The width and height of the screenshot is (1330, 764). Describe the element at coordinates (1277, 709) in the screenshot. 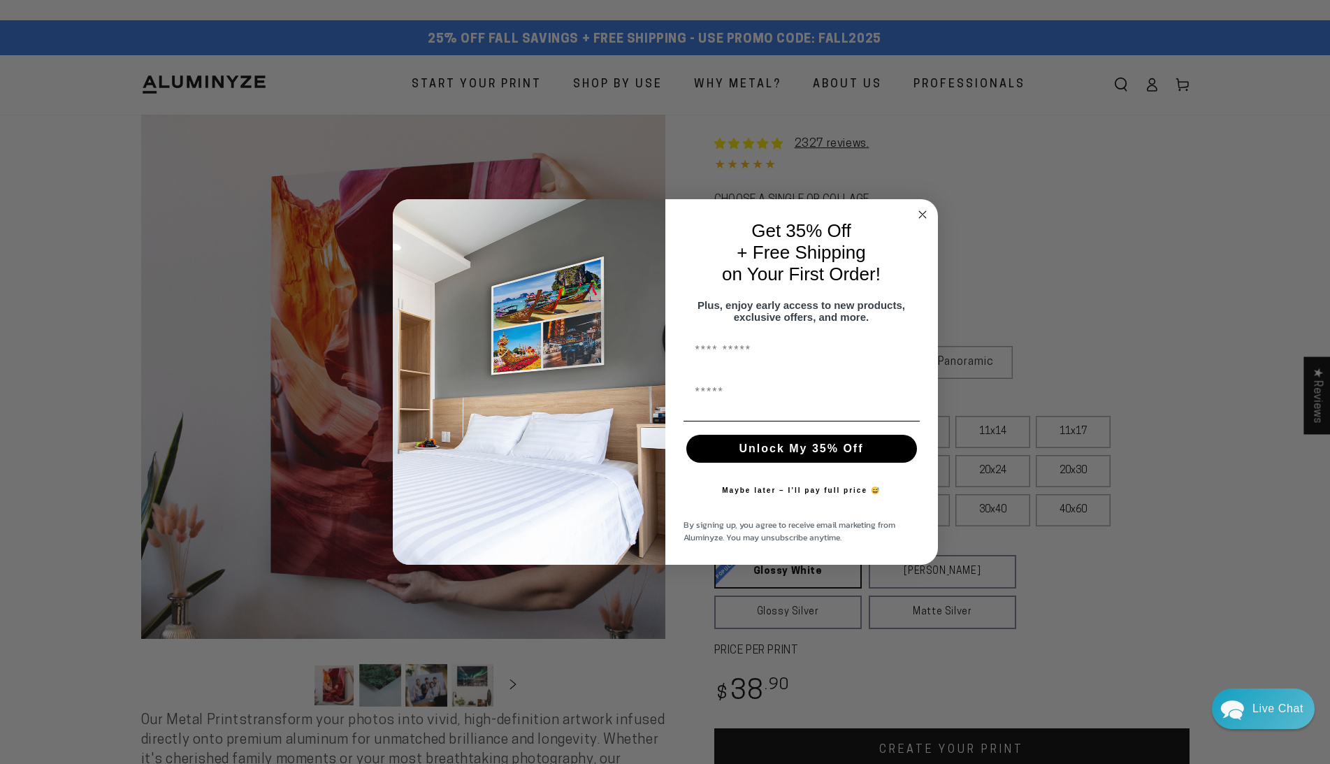

I see `div: Contact Us Directly` at that location.